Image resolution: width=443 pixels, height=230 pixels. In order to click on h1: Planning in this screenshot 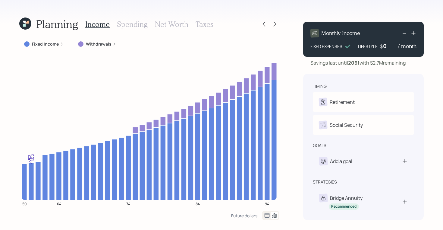, I will do `click(57, 24)`.